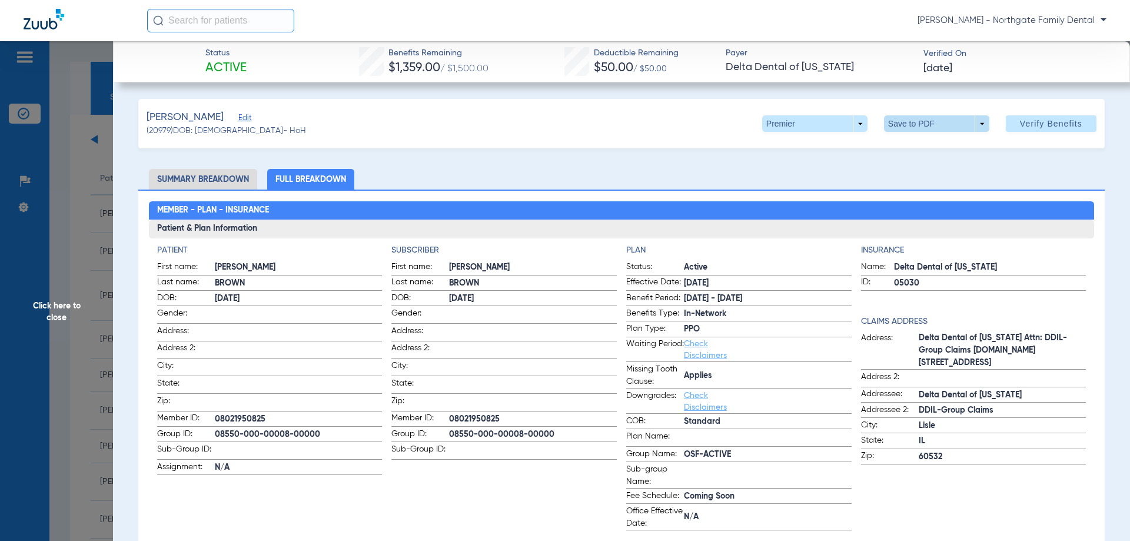 The image size is (1130, 541). I want to click on span: Applies, so click(767, 375).